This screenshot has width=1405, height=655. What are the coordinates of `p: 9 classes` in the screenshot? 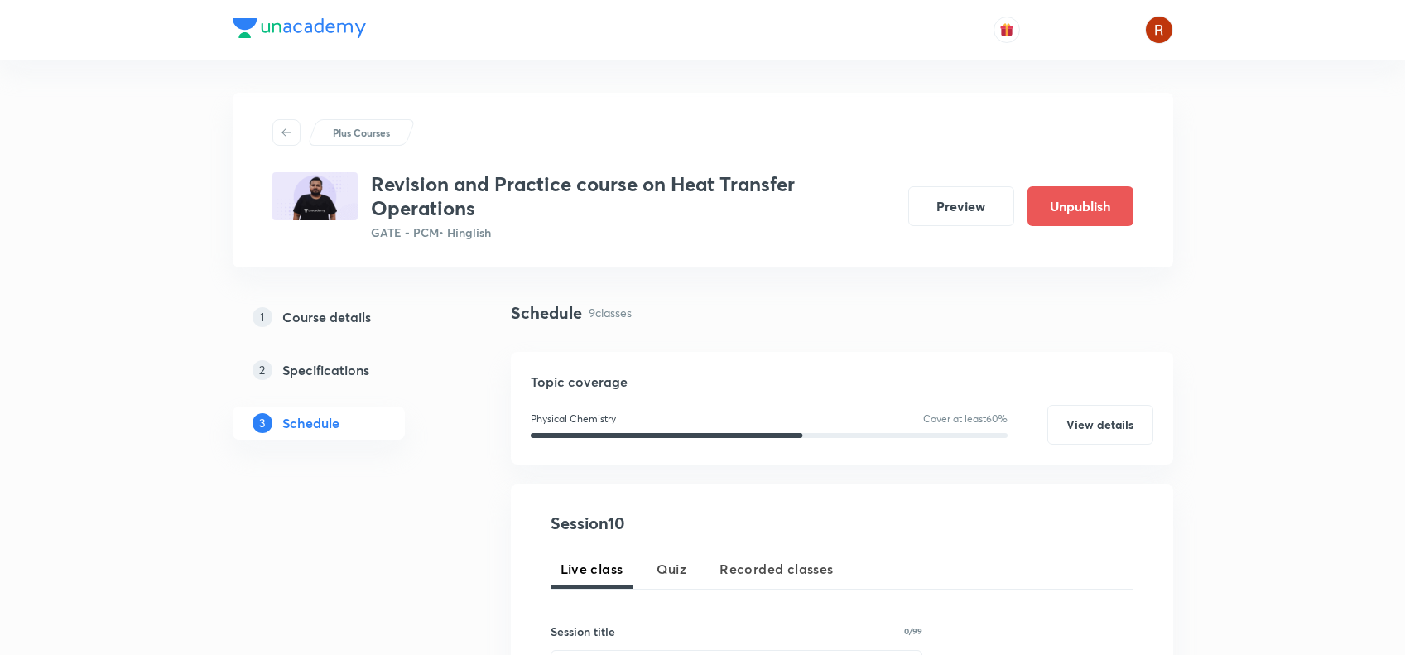 It's located at (610, 312).